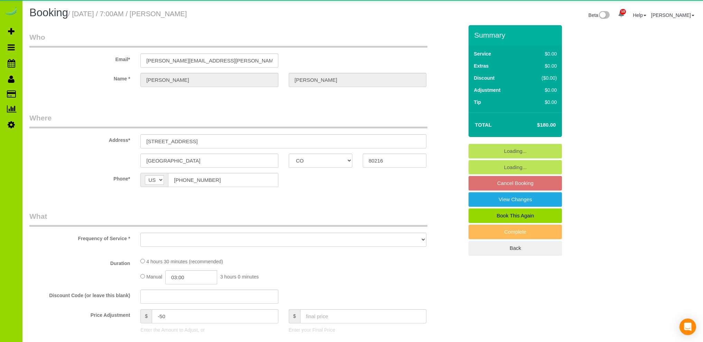 This screenshot has width=703, height=342. I want to click on label: Price Adjustment, so click(79, 314).